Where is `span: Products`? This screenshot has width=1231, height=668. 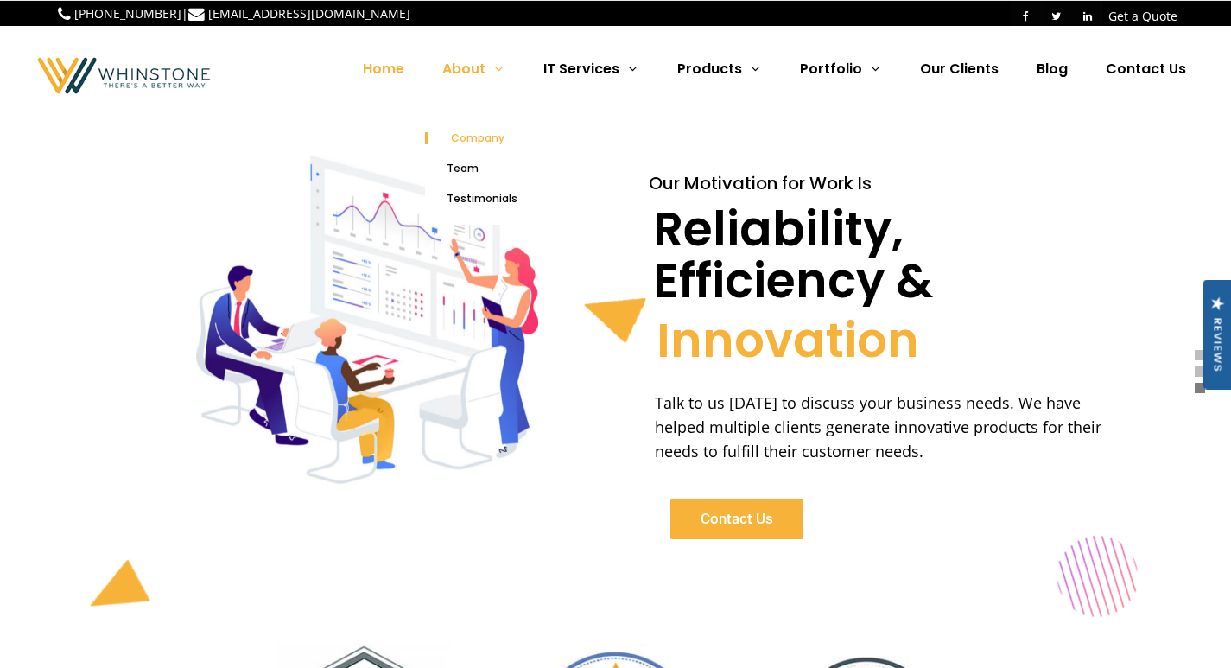 span: Products is located at coordinates (709, 68).